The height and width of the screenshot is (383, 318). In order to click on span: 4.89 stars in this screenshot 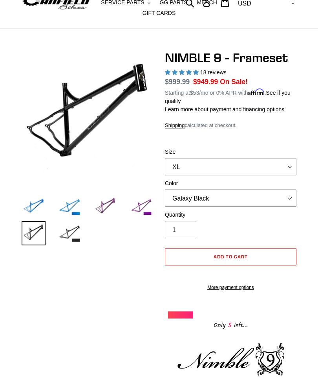, I will do `click(183, 72)`.